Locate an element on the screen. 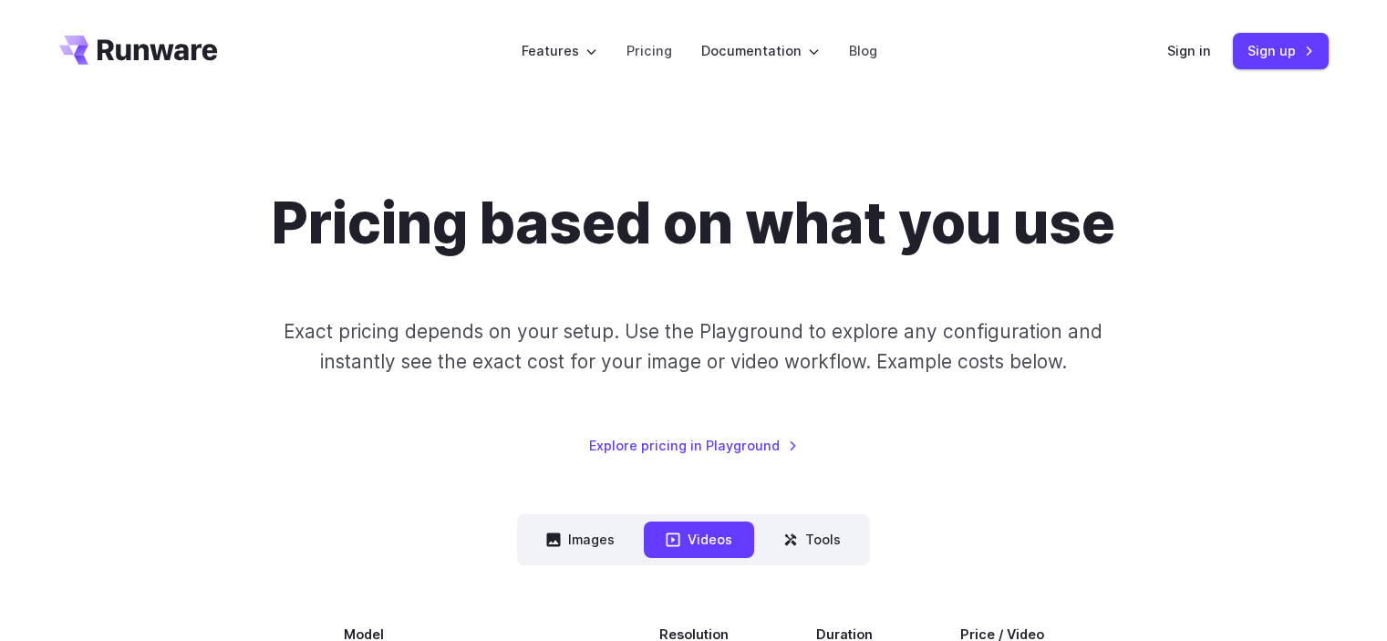  p: Exact pricing depends on your setup. Use the Playground to explore any configuration and instantl... is located at coordinates (693, 347).